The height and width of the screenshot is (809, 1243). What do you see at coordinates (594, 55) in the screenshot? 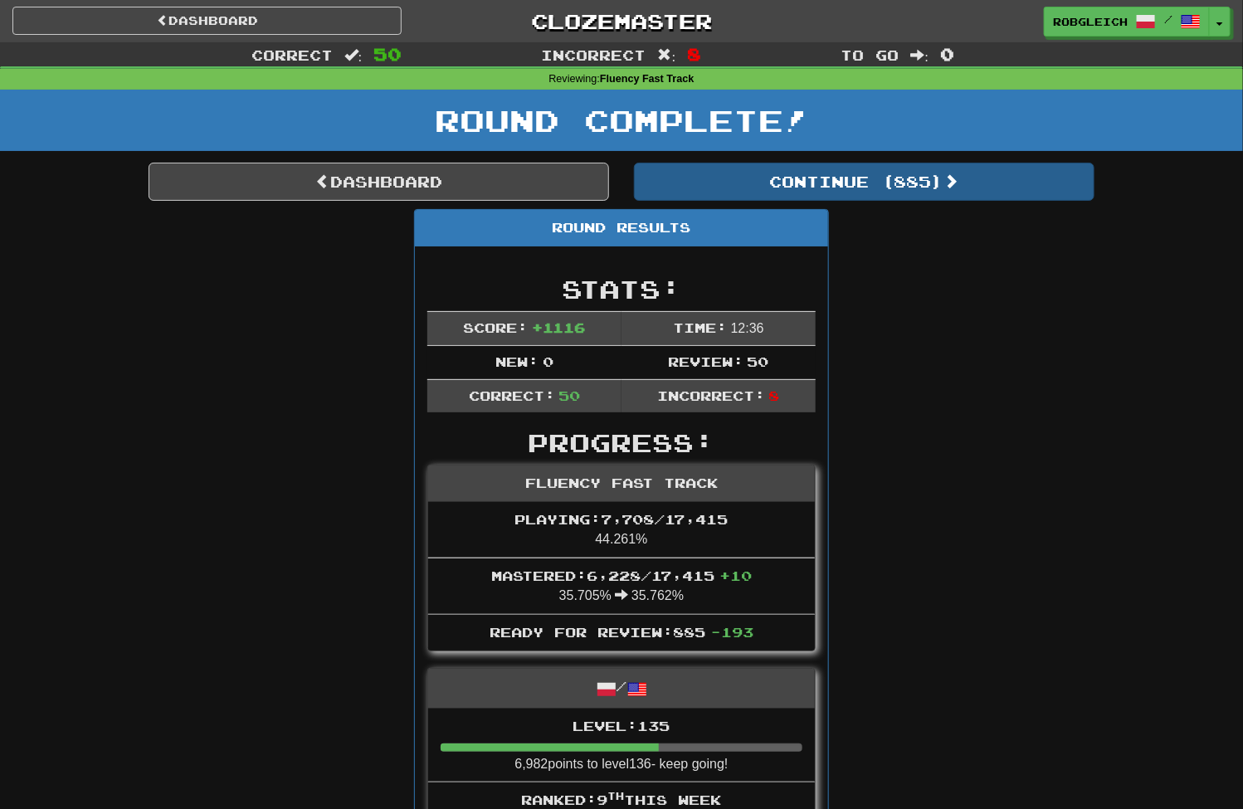
I see `span: Incorrect` at bounding box center [594, 55].